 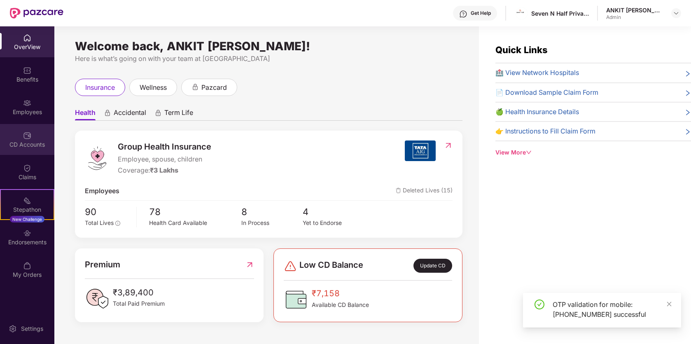 I want to click on span: 🍏 Health Insurance Details, so click(x=537, y=112).